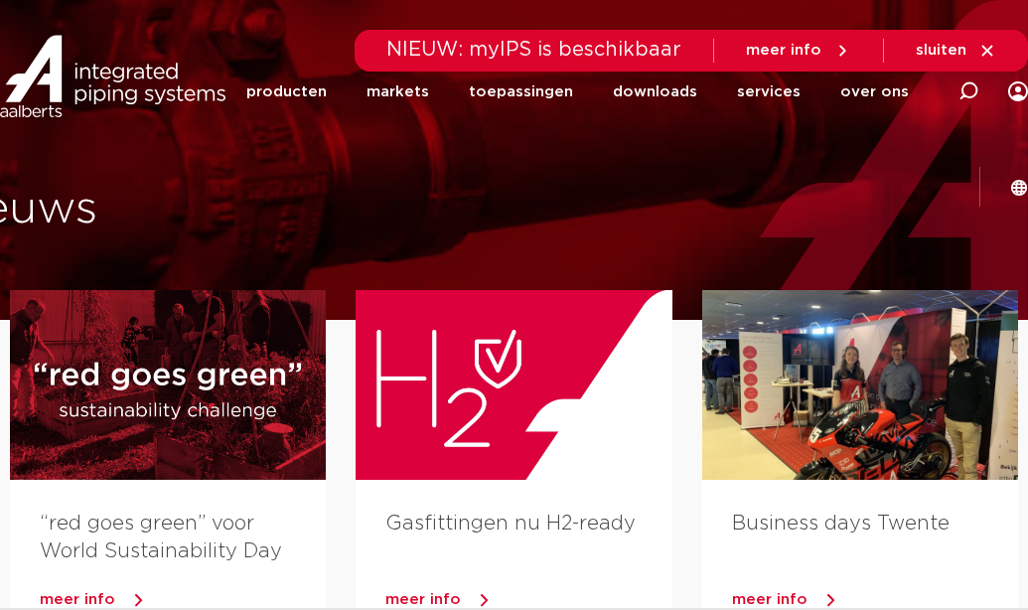  I want to click on a: producten, so click(286, 91).